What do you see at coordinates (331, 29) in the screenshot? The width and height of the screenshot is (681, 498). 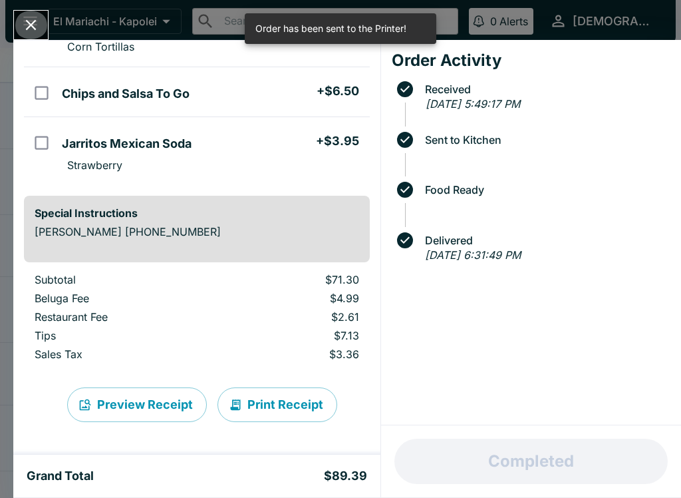 I see `div: Order has been sent to the Printer!` at bounding box center [331, 29].